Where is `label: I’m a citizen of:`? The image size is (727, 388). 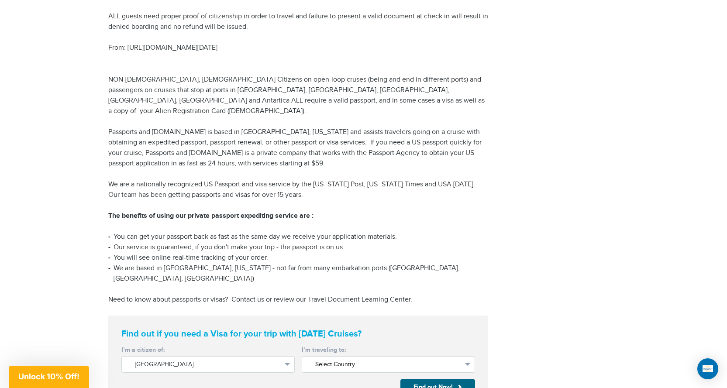 label: I’m a citizen of: is located at coordinates (208, 350).